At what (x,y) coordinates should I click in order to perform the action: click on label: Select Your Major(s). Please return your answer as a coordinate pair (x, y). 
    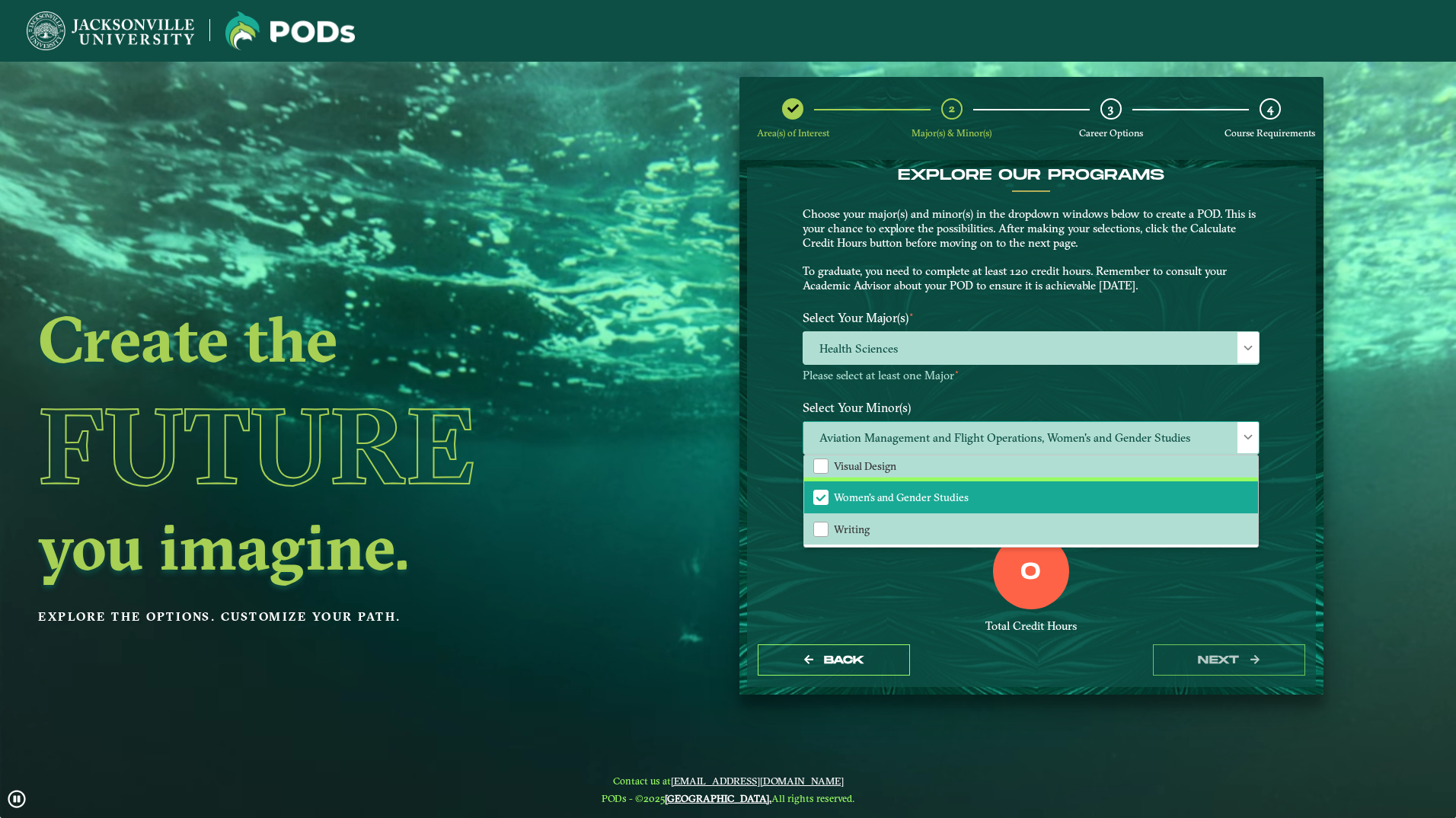
    Looking at the image, I should click on (1031, 318).